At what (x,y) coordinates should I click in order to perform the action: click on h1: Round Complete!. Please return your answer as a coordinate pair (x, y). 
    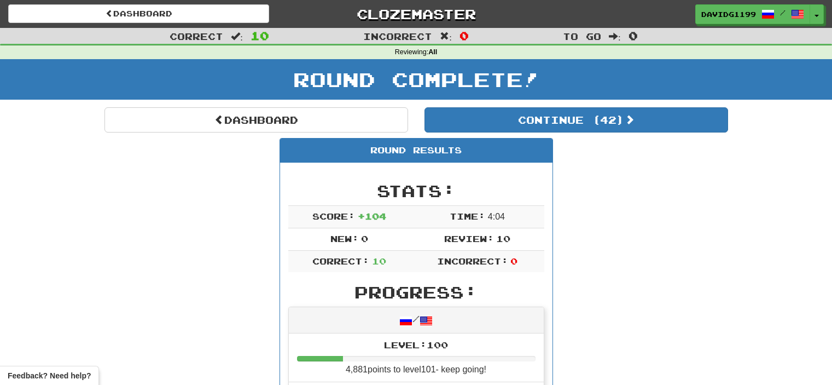
    Looking at the image, I should click on (416, 79).